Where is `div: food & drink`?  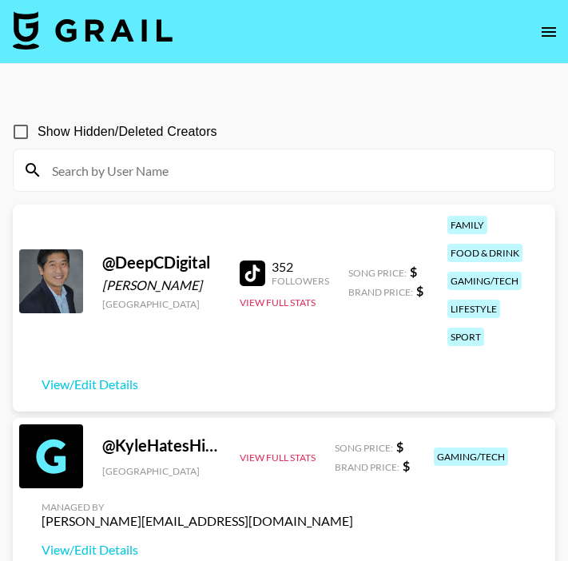
div: food & drink is located at coordinates (485, 252).